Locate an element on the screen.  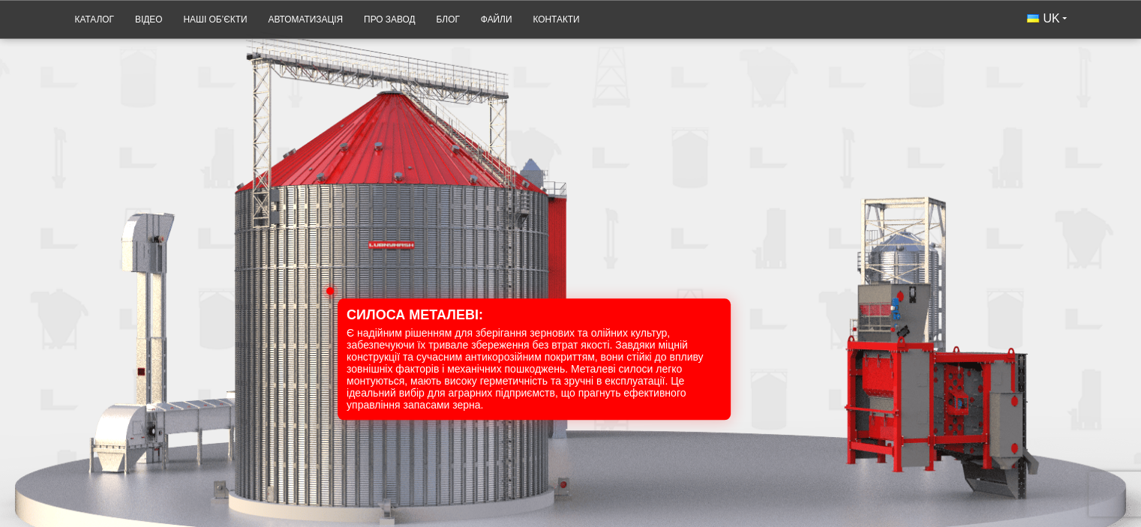
img: Українська is located at coordinates (1033, 18).